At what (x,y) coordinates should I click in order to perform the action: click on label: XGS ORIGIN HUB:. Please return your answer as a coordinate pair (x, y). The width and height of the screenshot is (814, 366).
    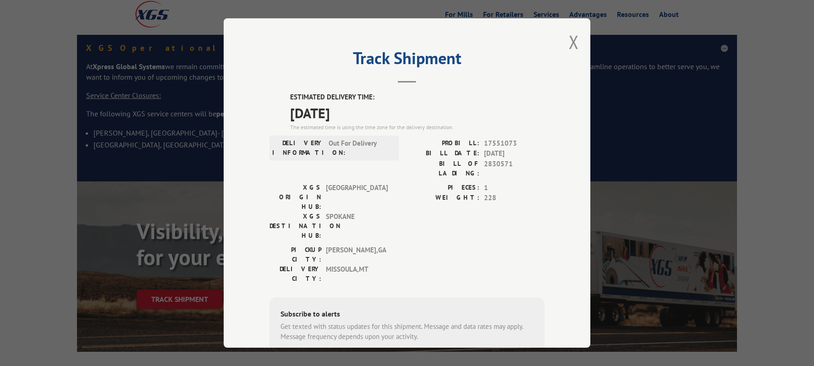
    Looking at the image, I should click on (295, 197).